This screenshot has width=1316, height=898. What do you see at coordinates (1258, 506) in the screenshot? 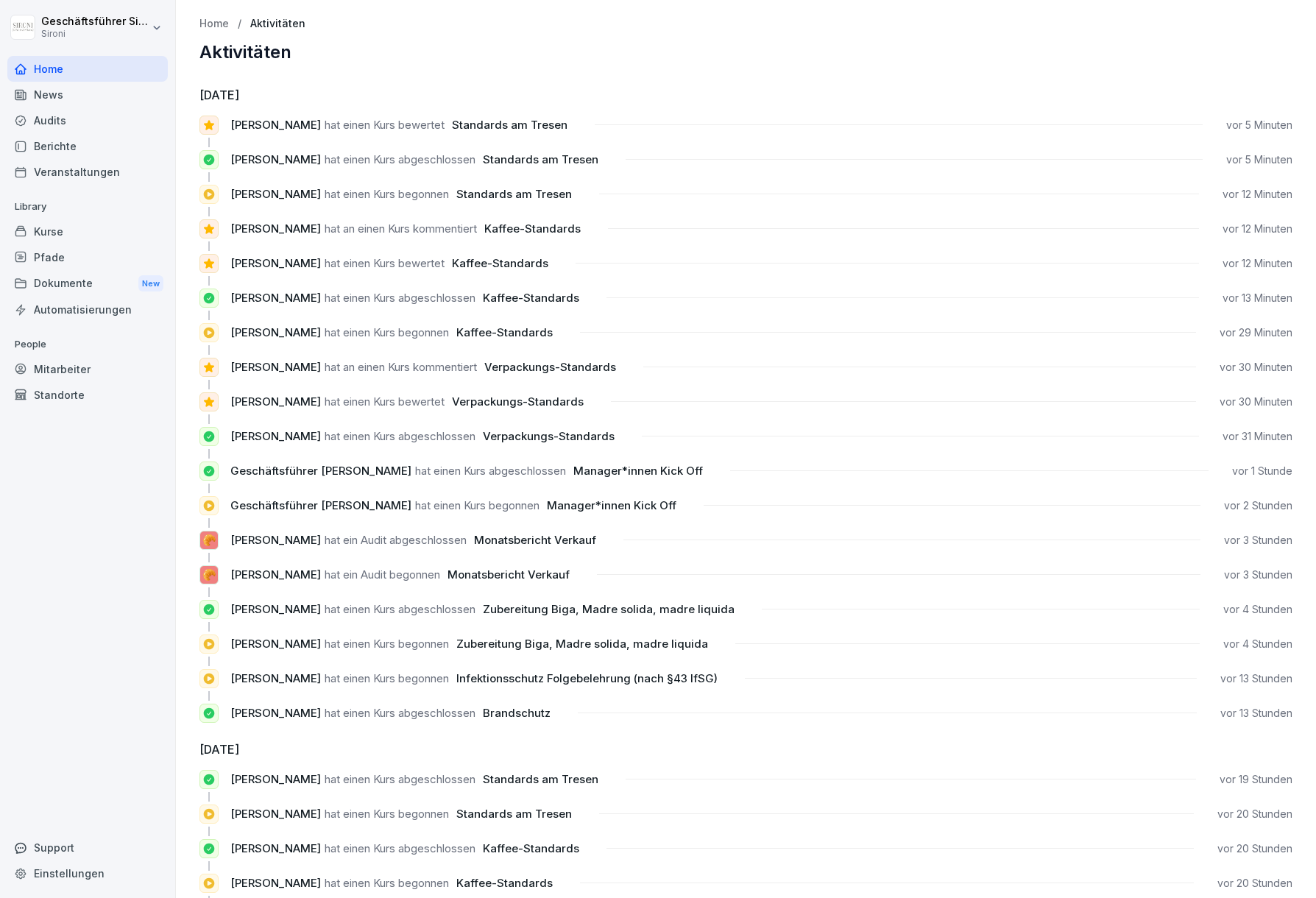
I see `p: vor 2 Stunden` at bounding box center [1258, 506].